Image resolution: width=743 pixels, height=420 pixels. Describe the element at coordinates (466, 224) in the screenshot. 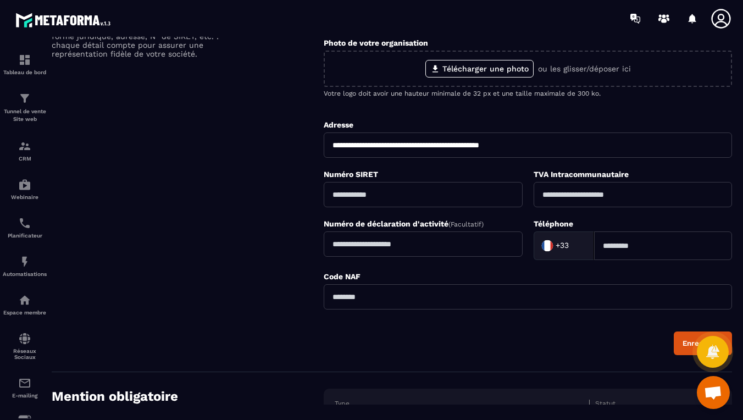

I see `span: (Facultatif)` at that location.